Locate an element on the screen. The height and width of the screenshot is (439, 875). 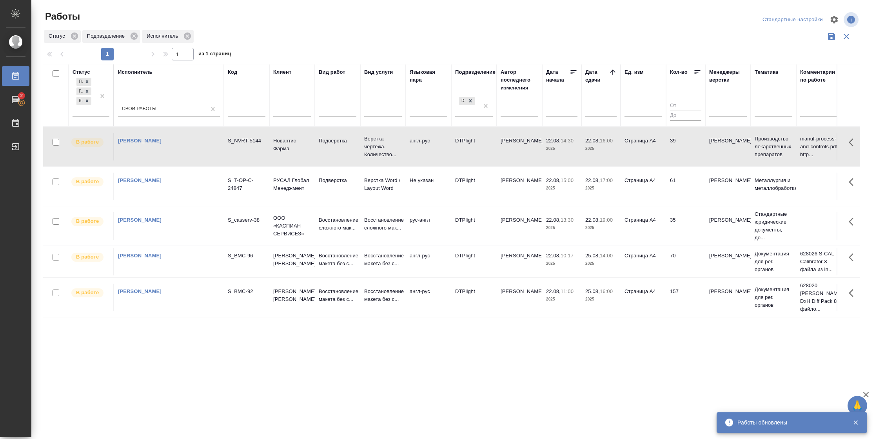
p: РУСАЛ Глобал Менеджмент is located at coordinates (292, 184).